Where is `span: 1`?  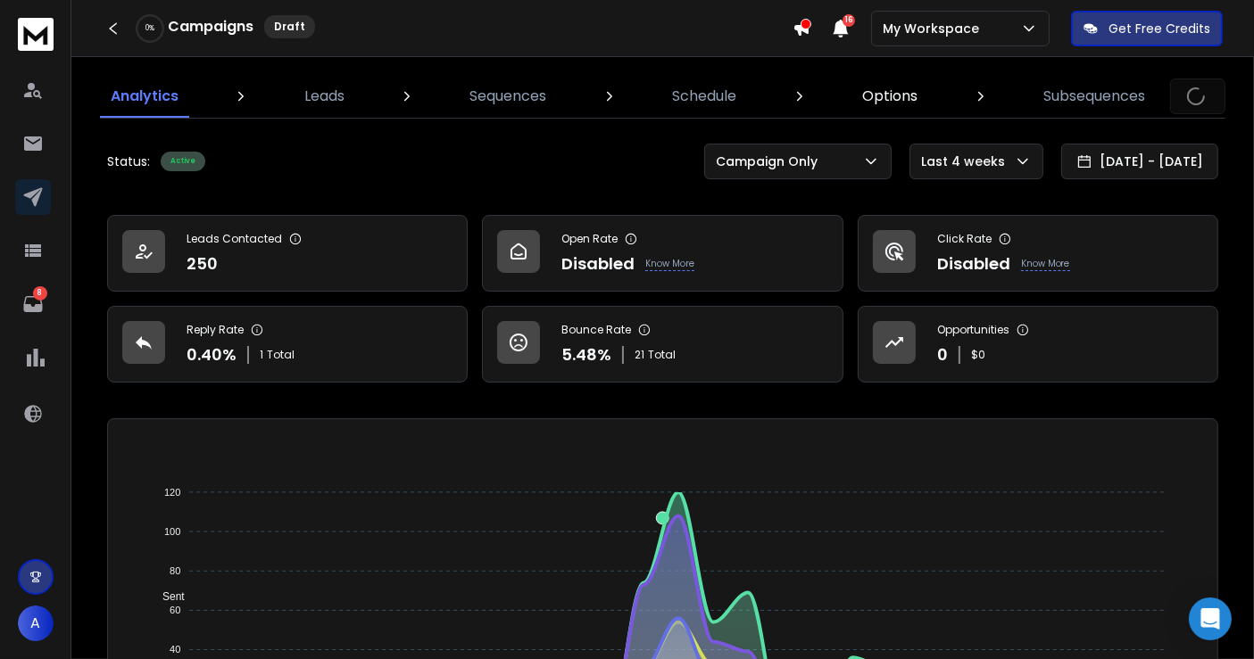 span: 1 is located at coordinates (261, 355).